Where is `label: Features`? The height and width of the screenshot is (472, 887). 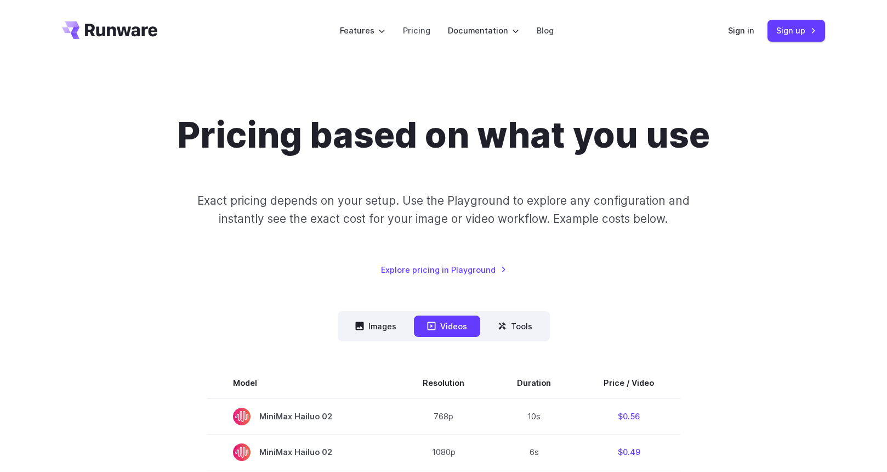
label: Features is located at coordinates (363, 30).